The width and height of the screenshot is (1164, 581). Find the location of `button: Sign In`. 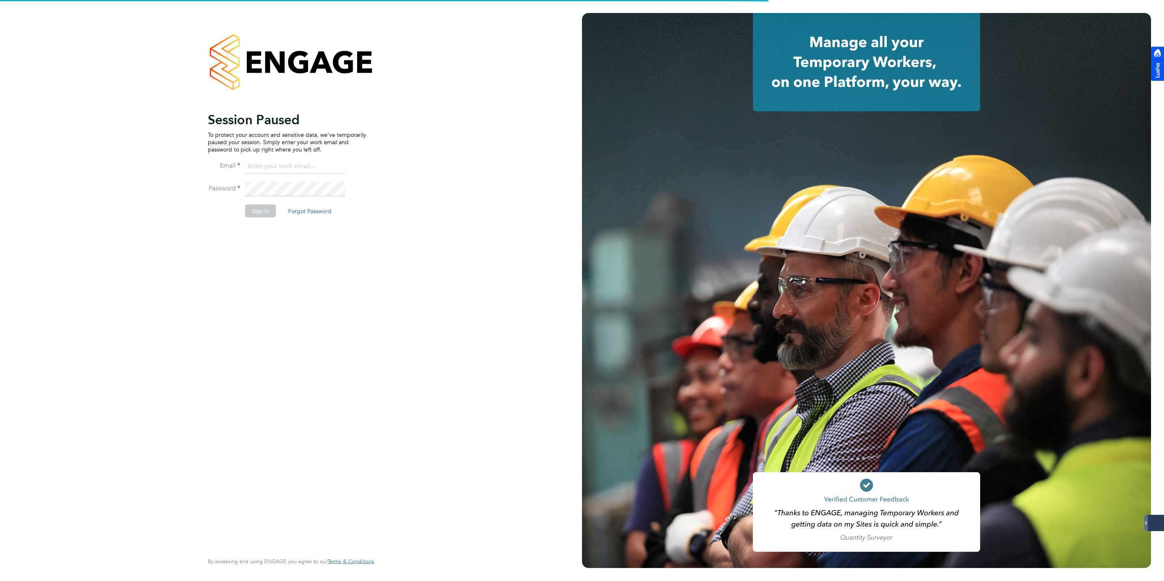

button: Sign In is located at coordinates (261, 211).